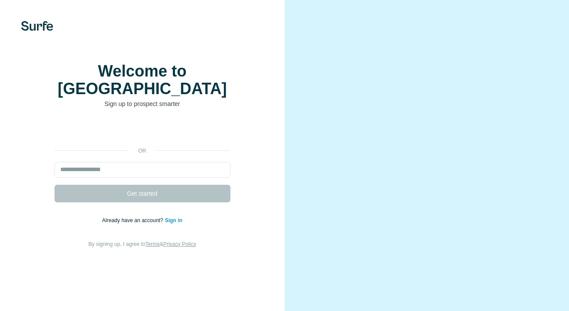 Image resolution: width=569 pixels, height=311 pixels. I want to click on img: Surfe's logo, so click(37, 26).